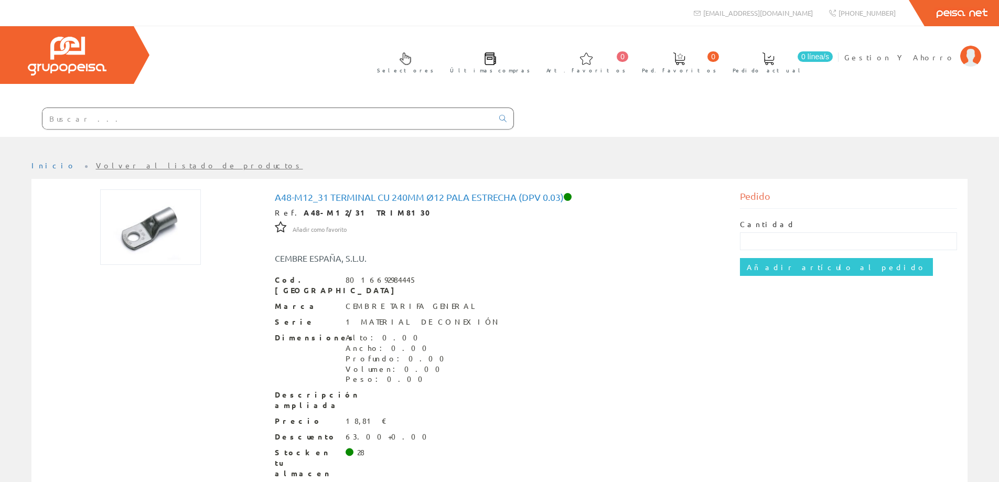  What do you see at coordinates (586, 70) in the screenshot?
I see `span: Art. favoritos` at bounding box center [586, 70].